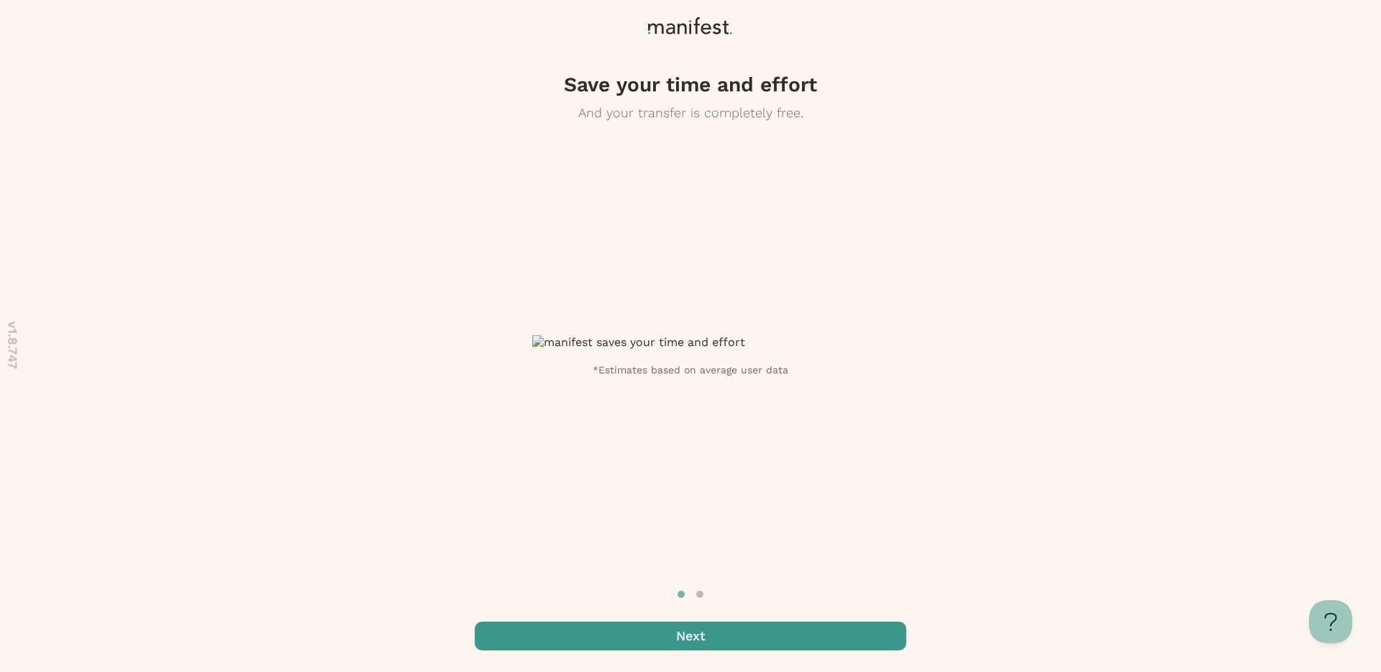  What do you see at coordinates (690, 85) in the screenshot?
I see `h4: Save your time and effort` at bounding box center [690, 85].